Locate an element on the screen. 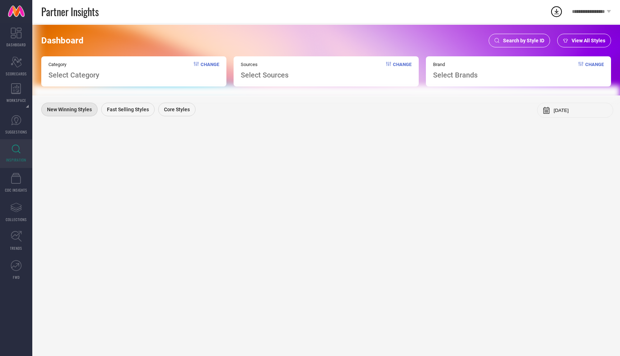 The height and width of the screenshot is (356, 620). span: Select Brands is located at coordinates (455, 75).